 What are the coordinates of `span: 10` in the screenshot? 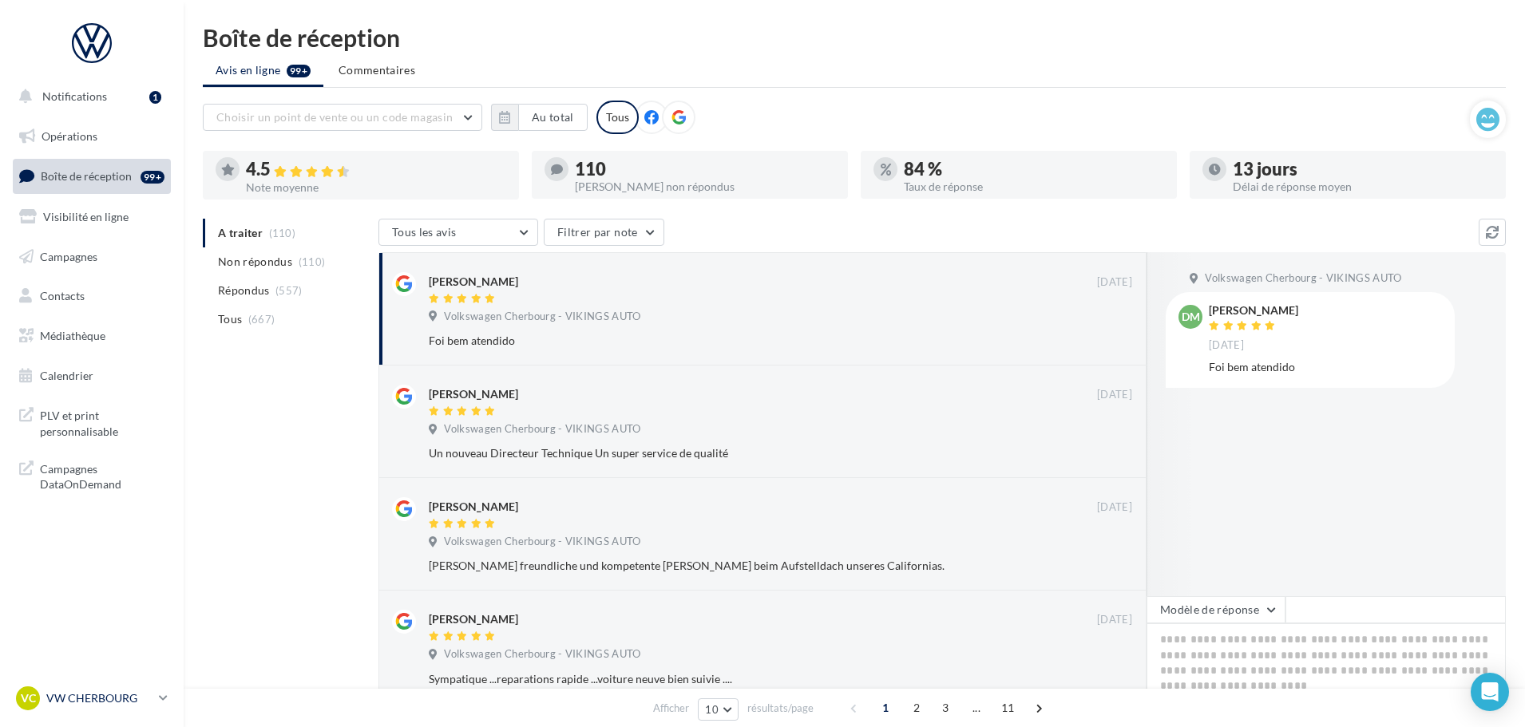 It's located at (711, 710).